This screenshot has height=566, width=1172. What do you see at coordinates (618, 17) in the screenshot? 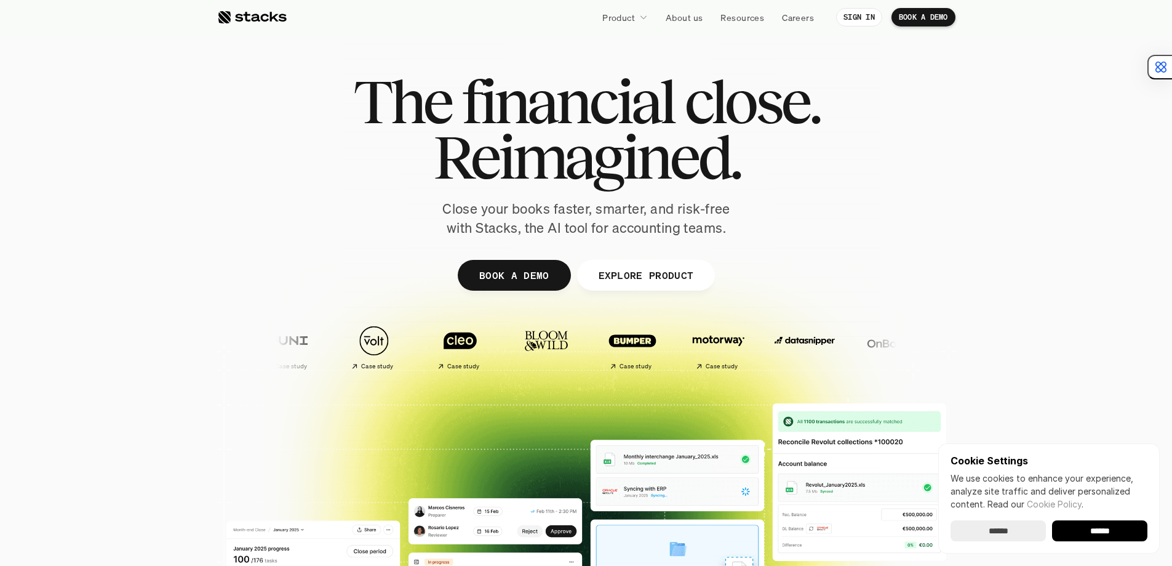
I see `p: Product` at bounding box center [618, 17].